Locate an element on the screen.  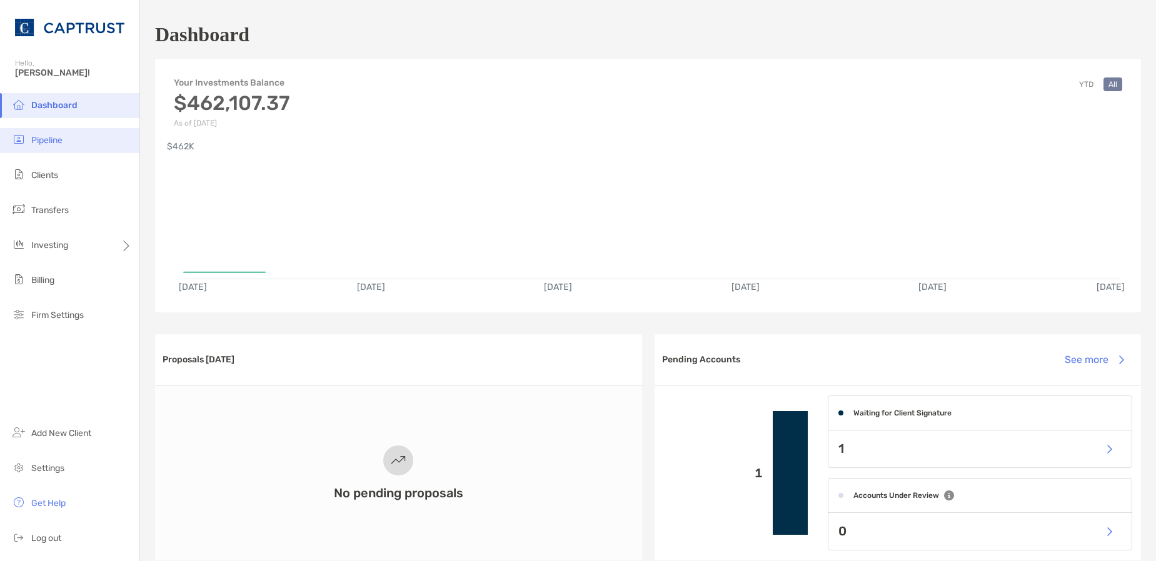
img: firm-settings icon is located at coordinates (19, 314).